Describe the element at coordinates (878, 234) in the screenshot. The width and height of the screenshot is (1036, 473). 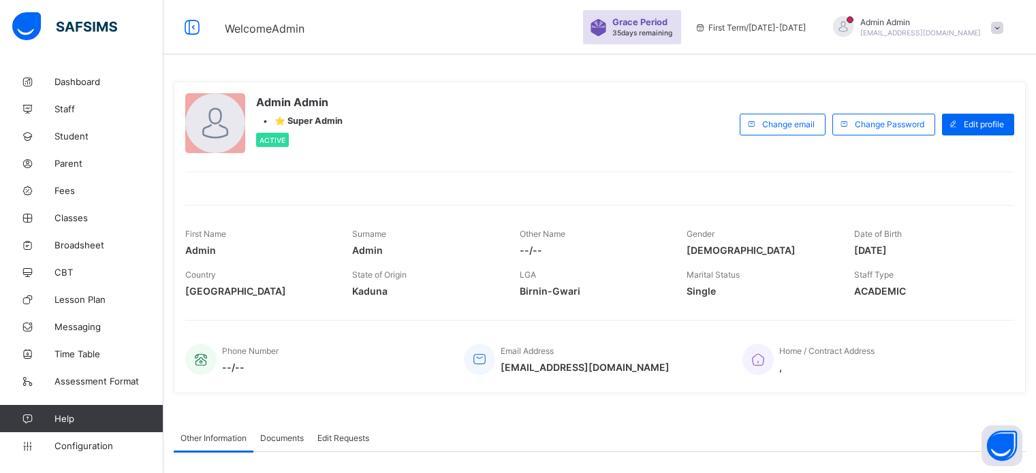
I see `span: Date of Birth` at that location.